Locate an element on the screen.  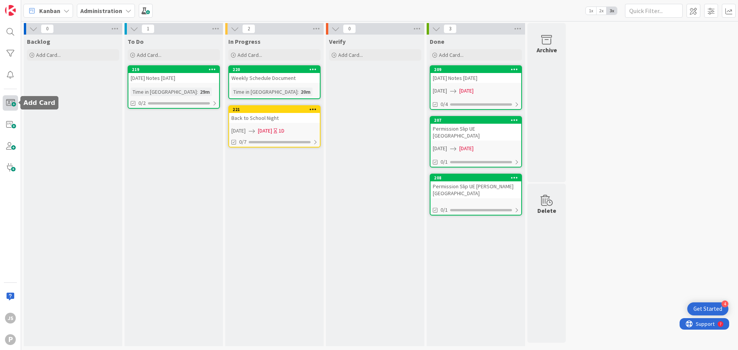
input: Quick Filter... is located at coordinates (654, 11).